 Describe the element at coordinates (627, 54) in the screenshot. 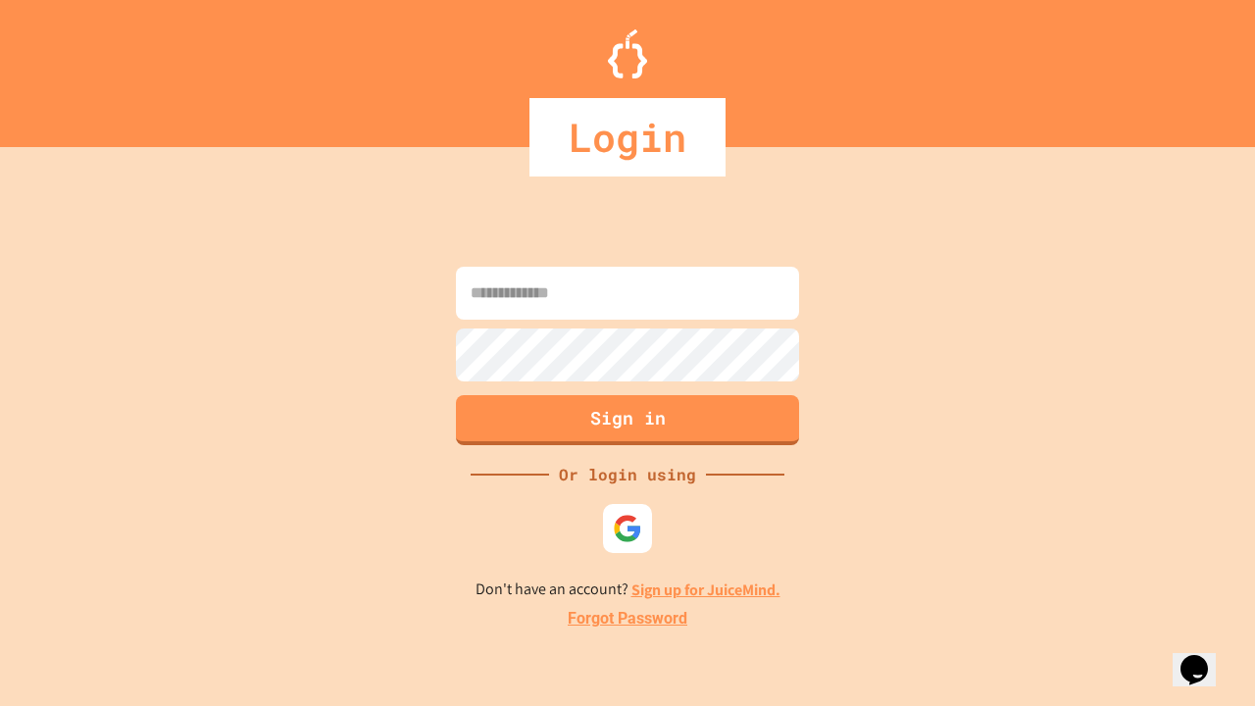

I see `img: Logo.svg` at that location.